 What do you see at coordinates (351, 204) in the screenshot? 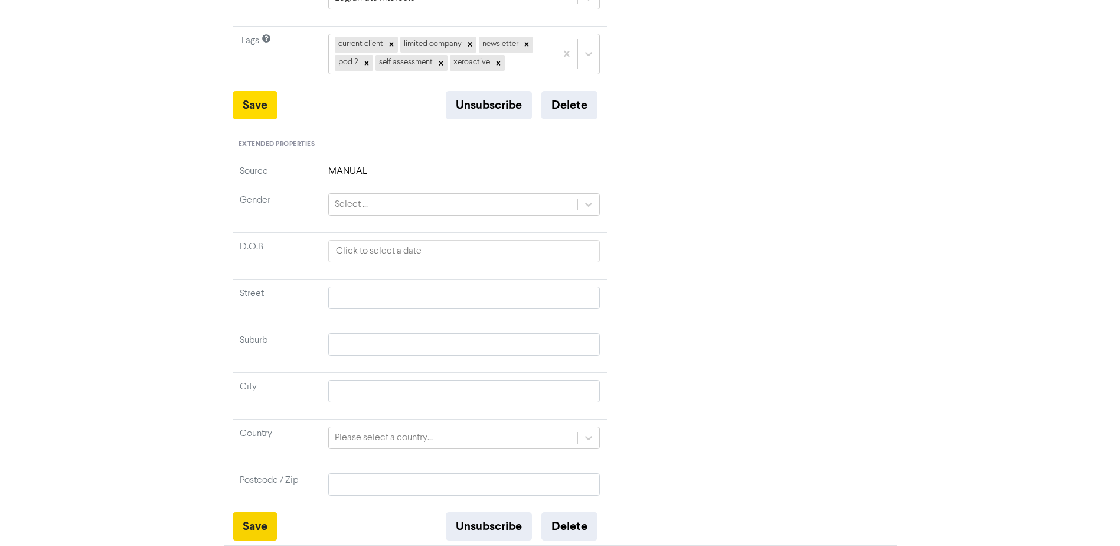
I see `div: Select ...` at bounding box center [351, 204].